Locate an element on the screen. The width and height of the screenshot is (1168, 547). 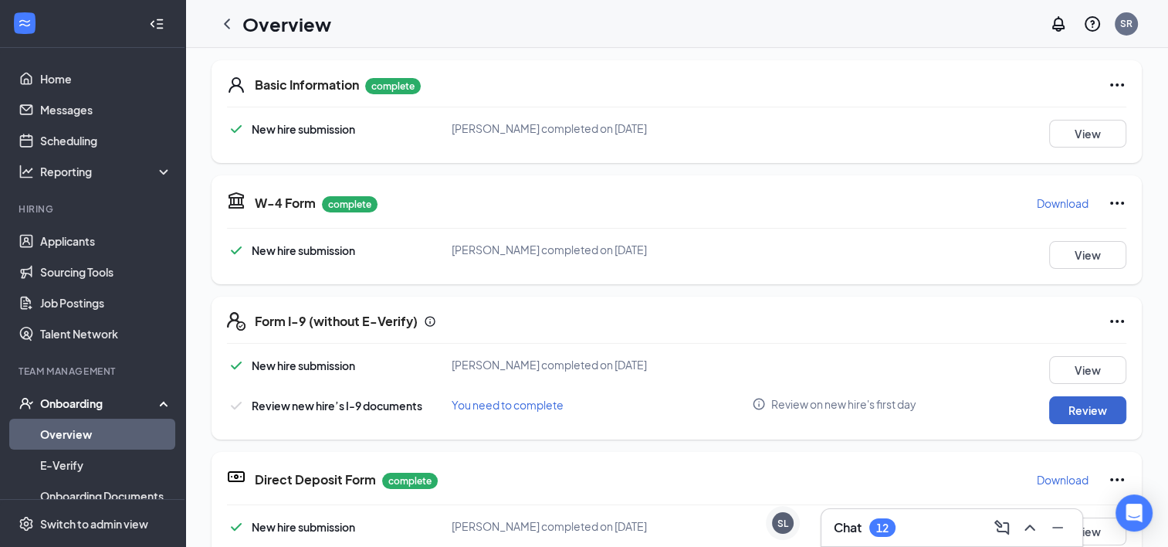
a: E-Verify is located at coordinates (106, 465).